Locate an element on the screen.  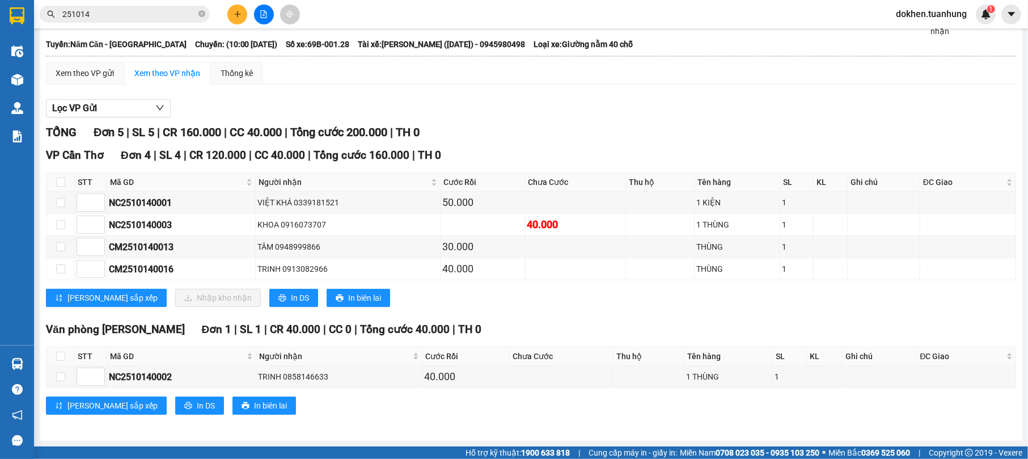
span: down is located at coordinates (160, 108).